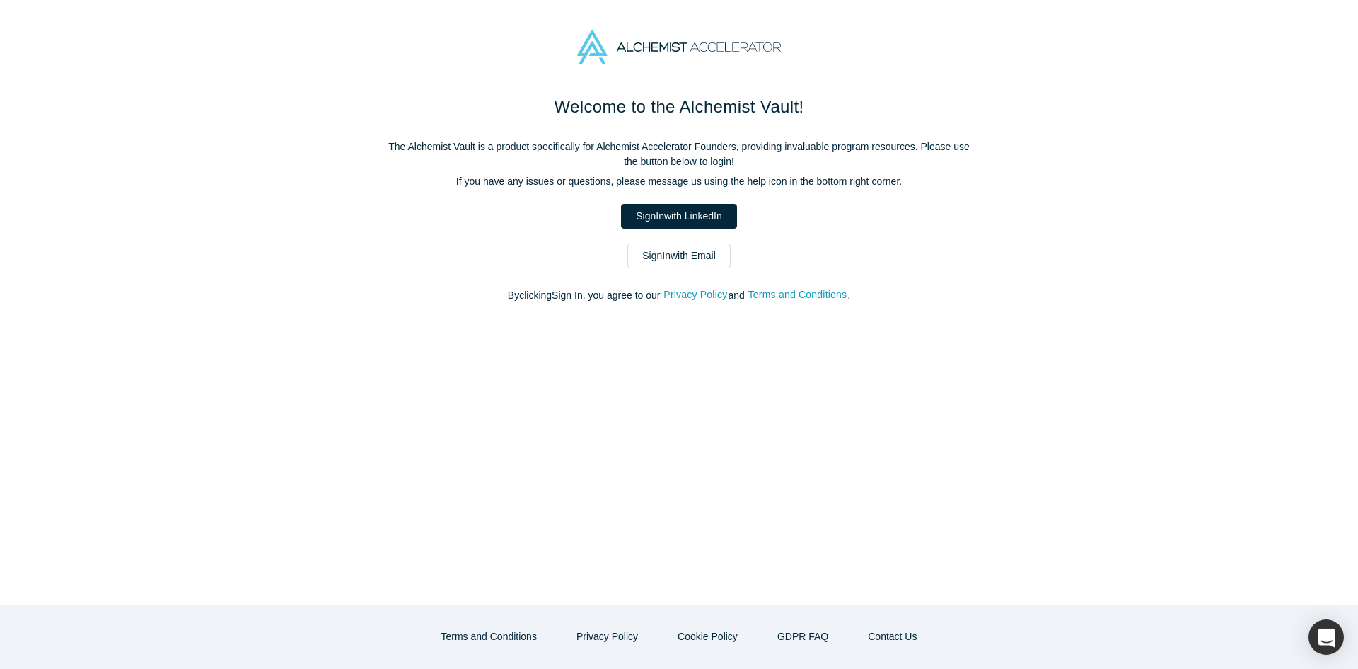 The height and width of the screenshot is (669, 1358). What do you see at coordinates (708, 636) in the screenshot?
I see `button: Cookie Policy` at bounding box center [708, 636].